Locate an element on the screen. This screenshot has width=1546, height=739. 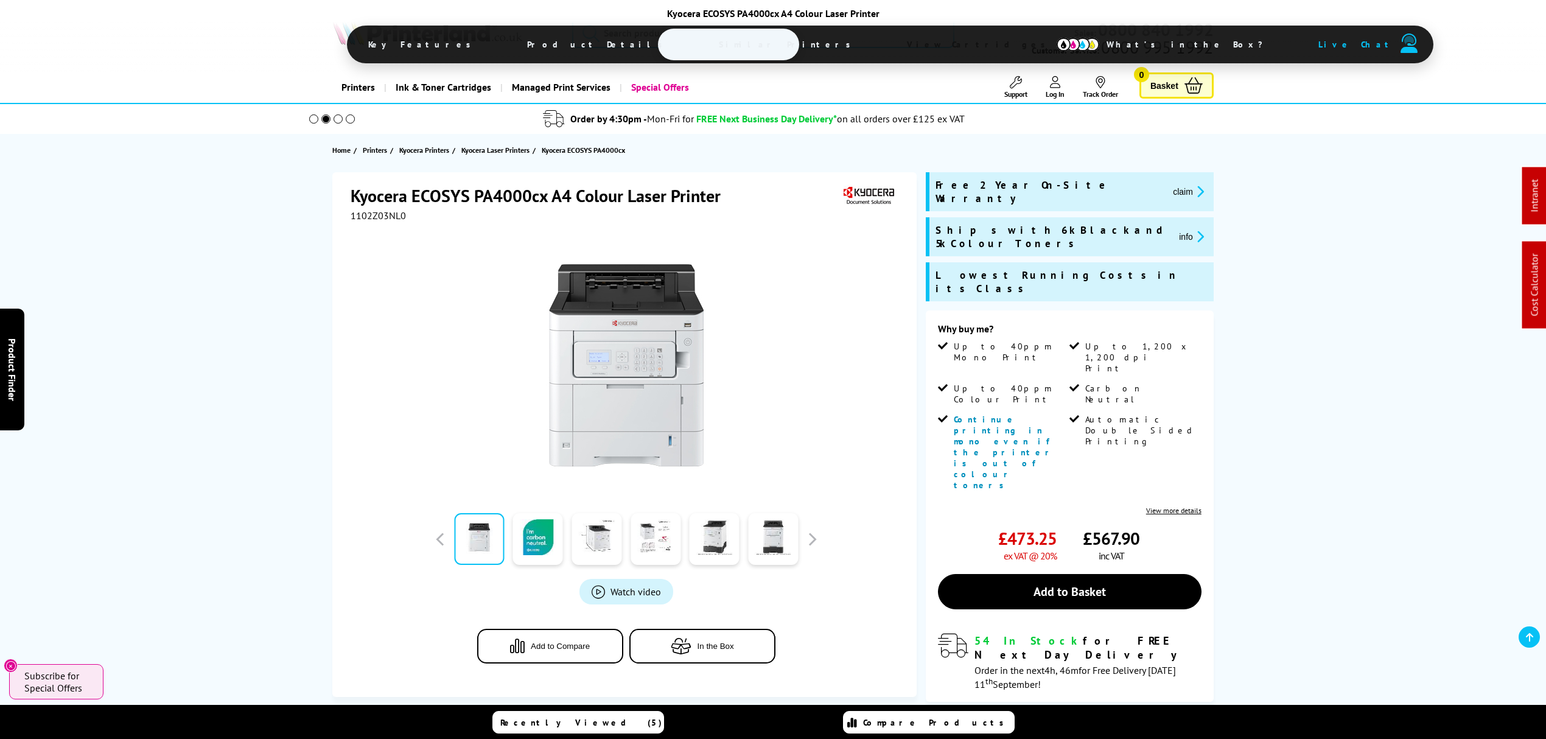
a: Kyocera Printers is located at coordinates (425, 150).